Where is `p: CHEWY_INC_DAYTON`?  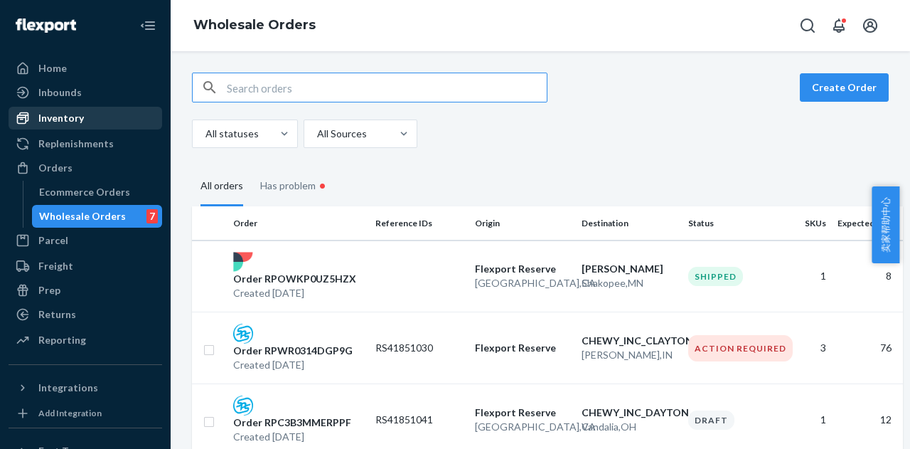
p: CHEWY_INC_DAYTON is located at coordinates (630, 413).